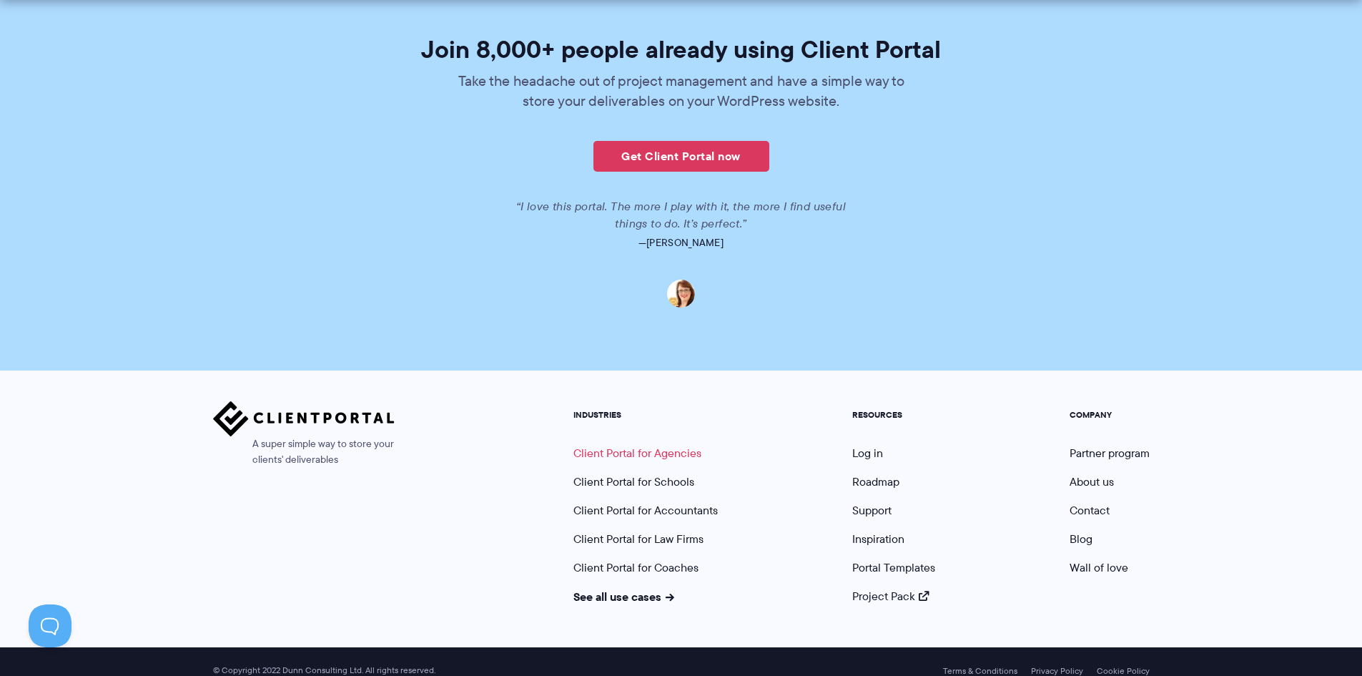  What do you see at coordinates (639, 538) in the screenshot?
I see `a: Client Portal for Law Firms` at bounding box center [639, 538].